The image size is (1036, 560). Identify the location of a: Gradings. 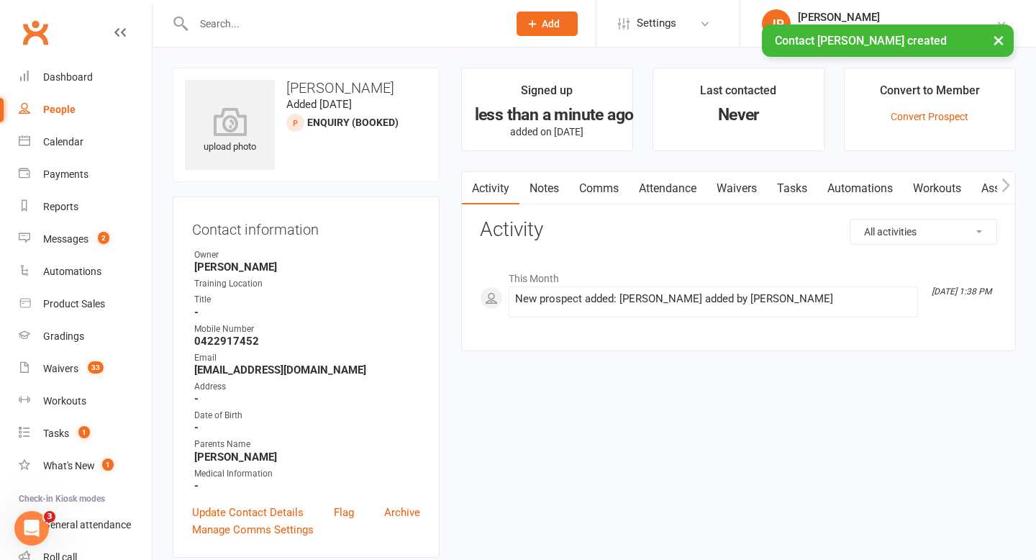
(85, 336).